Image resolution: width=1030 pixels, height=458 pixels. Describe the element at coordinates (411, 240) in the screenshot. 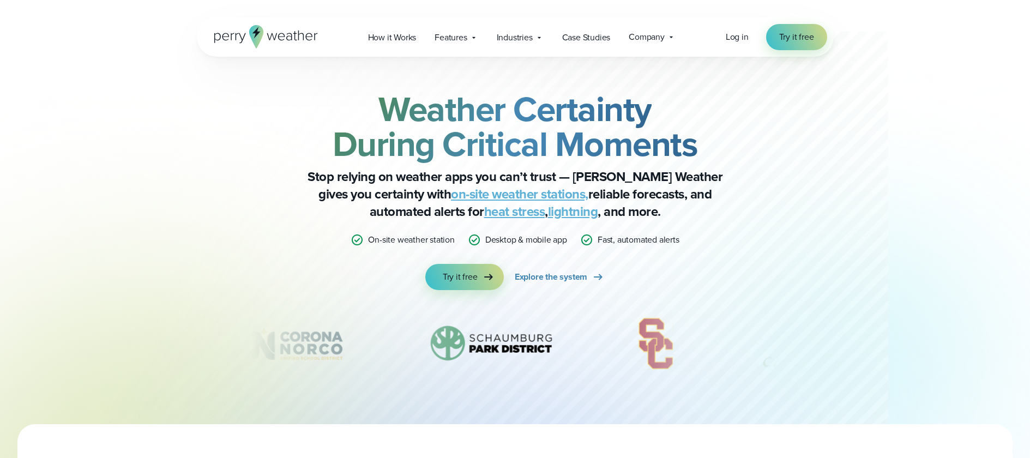

I see `p: On-site weather station` at that location.